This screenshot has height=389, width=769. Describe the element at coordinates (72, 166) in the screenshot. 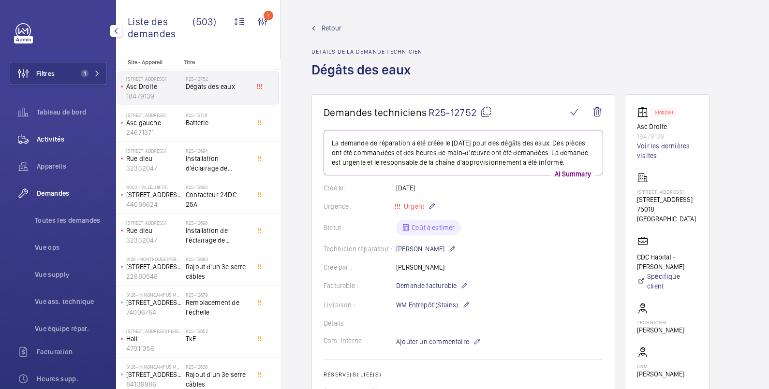

I see `span: Appareils` at that location.